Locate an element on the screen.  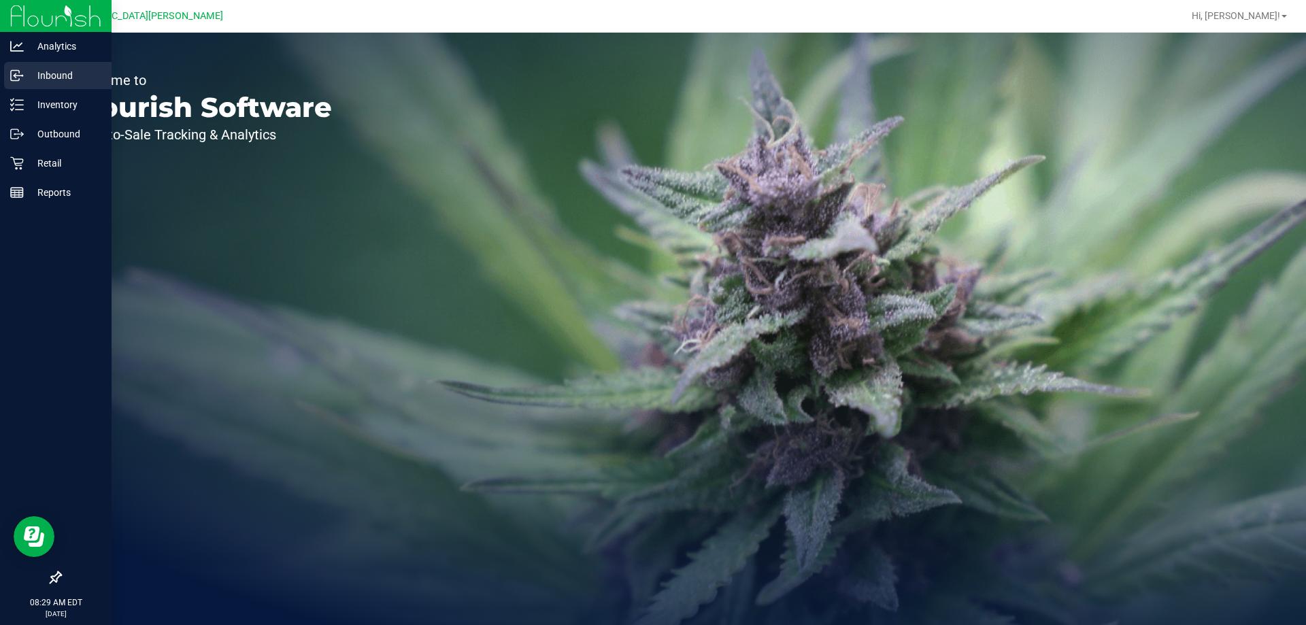
inline-svg: Inventory is located at coordinates (17, 105).